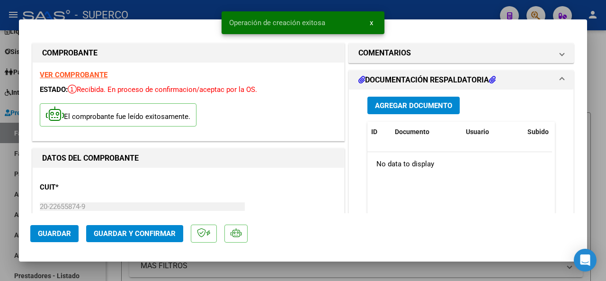 Image resolution: width=606 pixels, height=281 pixels. What do you see at coordinates (134, 233) in the screenshot?
I see `span: Guardar y Confirmar` at bounding box center [134, 233].